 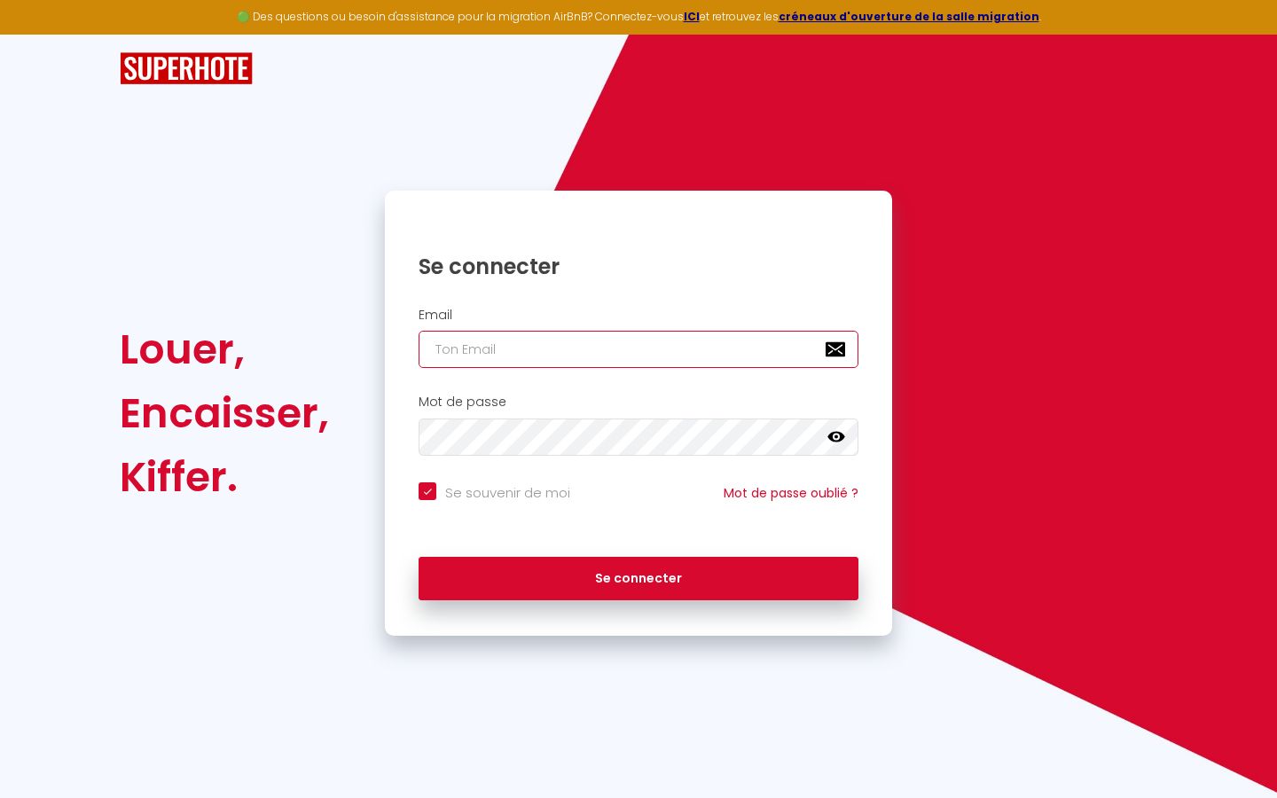 I want to click on button: Ouvrir le widget de chat LiveChat, so click(x=41, y=34).